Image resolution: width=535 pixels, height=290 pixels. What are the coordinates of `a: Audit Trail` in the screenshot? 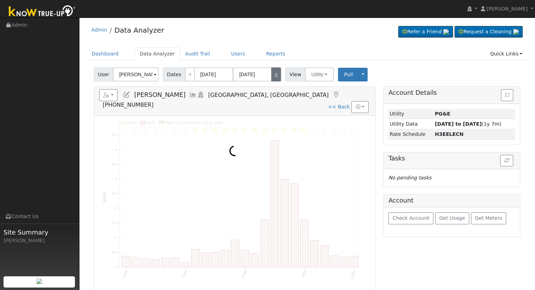 It's located at (198, 54).